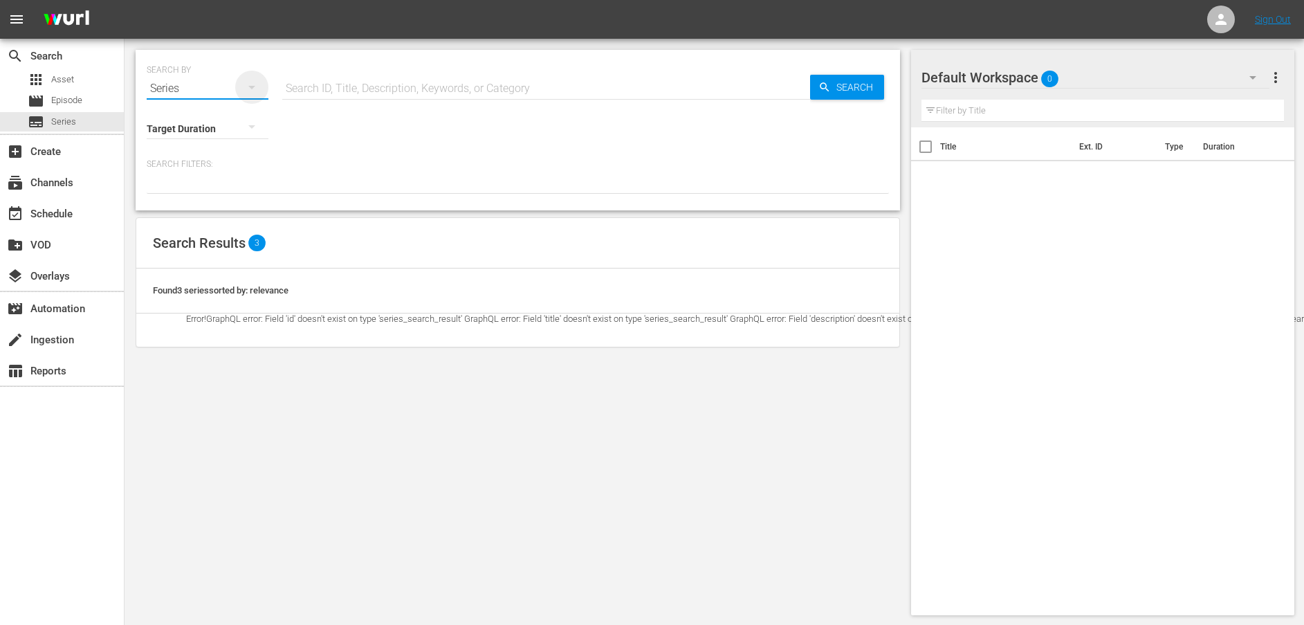  I want to click on span: VOD, so click(15, 245).